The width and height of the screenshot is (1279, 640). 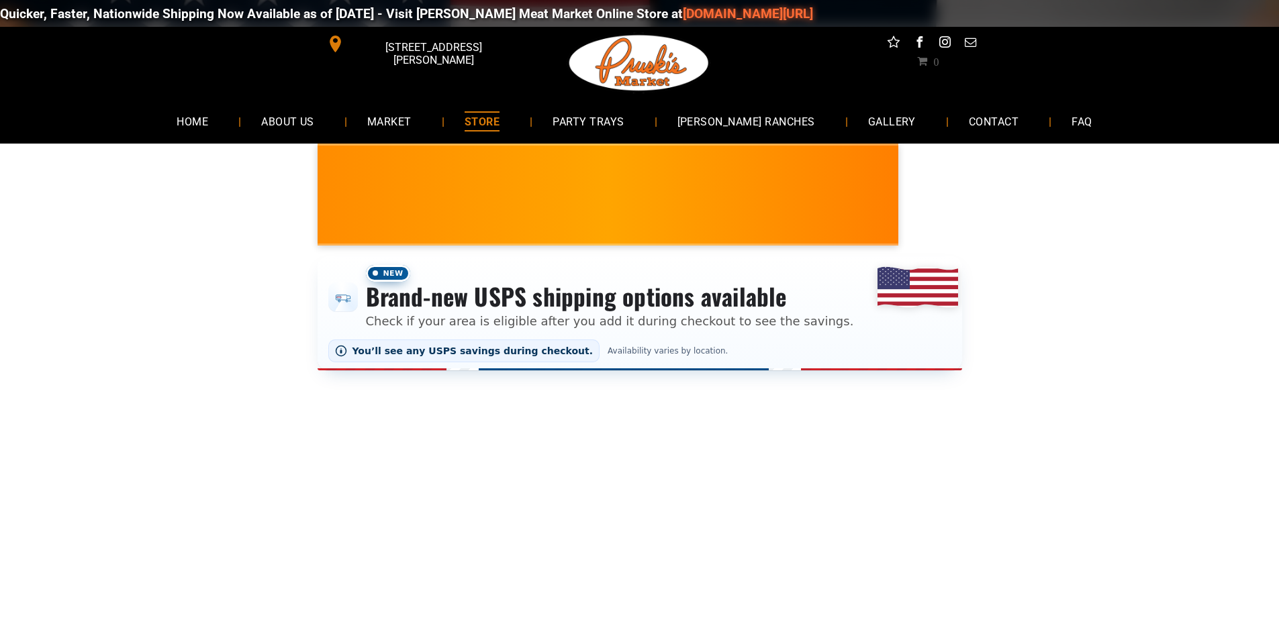 What do you see at coordinates (473, 351) in the screenshot?
I see `span: You’ll see any USPS savings during checkout.` at bounding box center [473, 351].